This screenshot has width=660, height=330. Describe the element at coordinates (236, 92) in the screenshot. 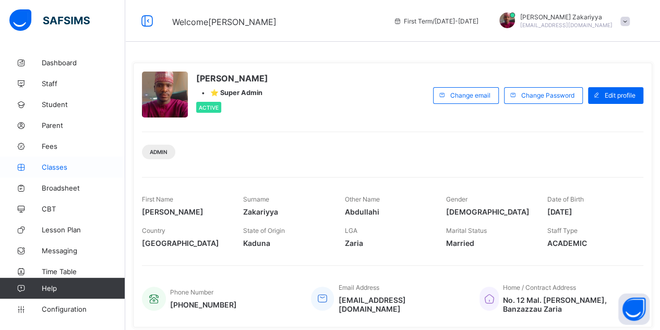

I see `span: ⭐ Super Admin` at that location.